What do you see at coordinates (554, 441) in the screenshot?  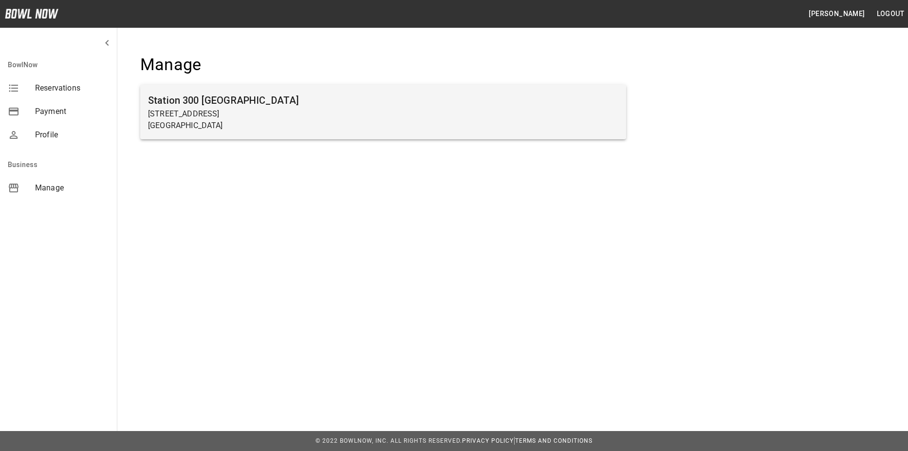 I see `a: Terms and Conditions` at bounding box center [554, 441].